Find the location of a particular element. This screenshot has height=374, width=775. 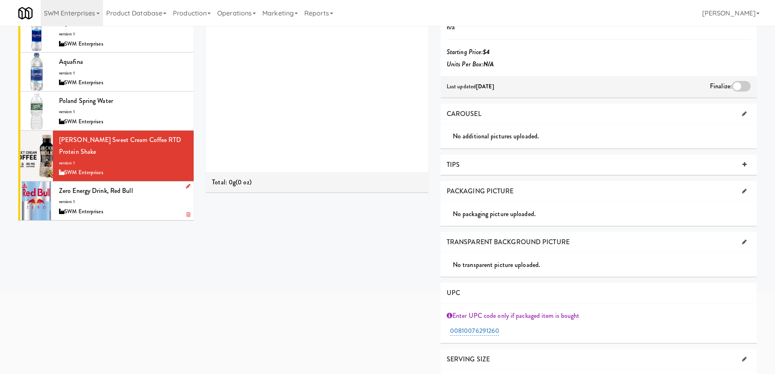

li: Zero Energy Drink, Red Bullversion: 1SWM Enterprises is located at coordinates (106, 200).